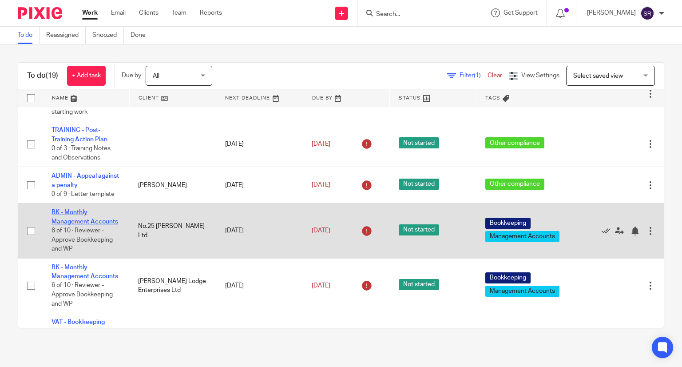  What do you see at coordinates (43, 76) in the screenshot?
I see `h1: To do` at bounding box center [43, 76].